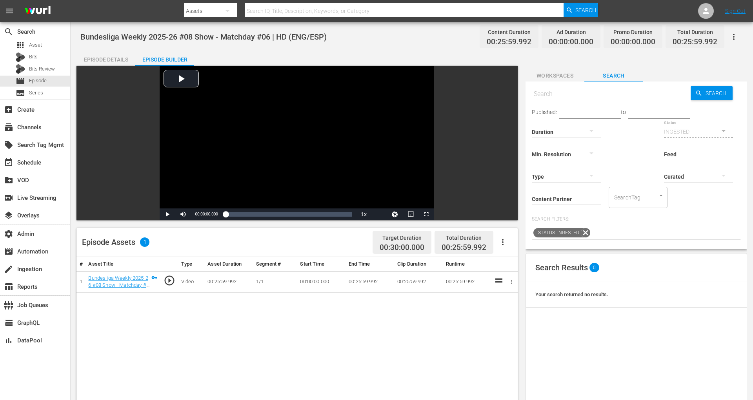  What do you see at coordinates (9, 305) in the screenshot?
I see `span: Job Queues` at bounding box center [9, 305].